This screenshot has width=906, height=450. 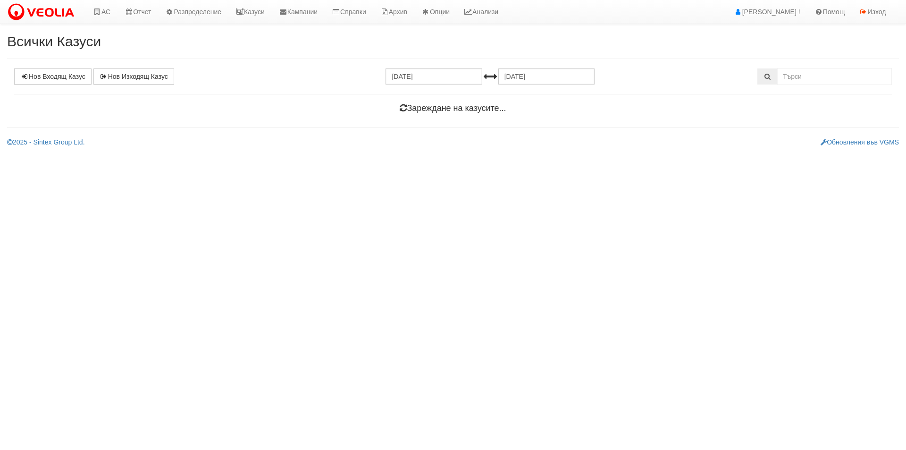 I want to click on h2: Всички Казуси, so click(x=453, y=41).